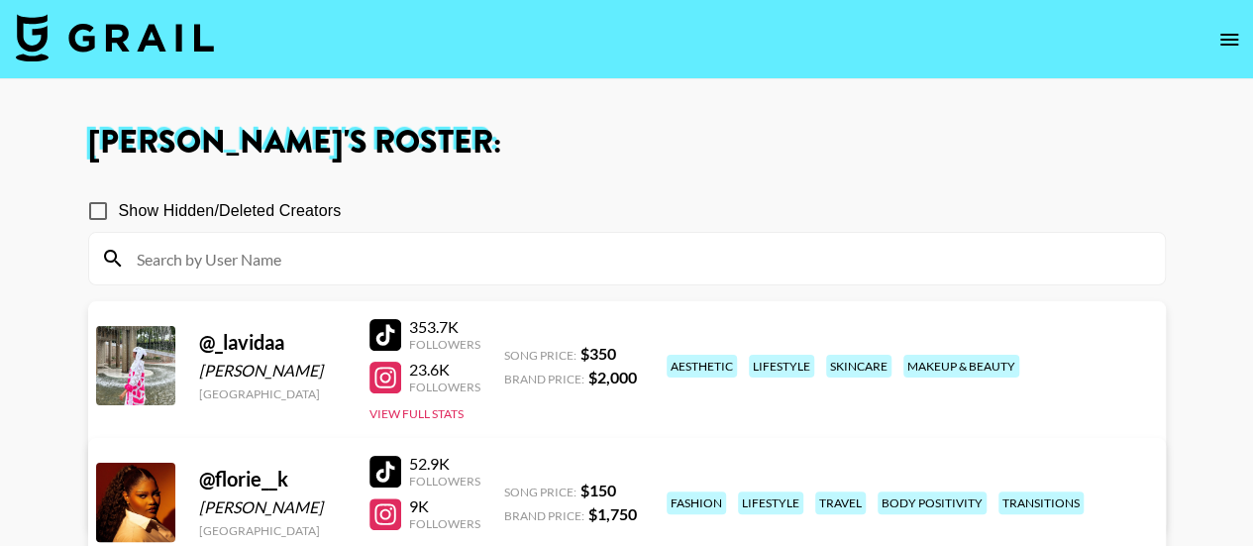  I want to click on img: Grail Talent, so click(115, 38).